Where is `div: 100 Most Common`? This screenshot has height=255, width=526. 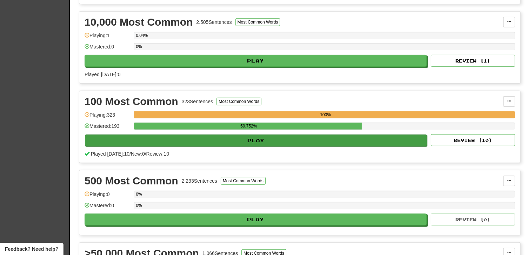 div: 100 Most Common is located at coordinates (131, 101).